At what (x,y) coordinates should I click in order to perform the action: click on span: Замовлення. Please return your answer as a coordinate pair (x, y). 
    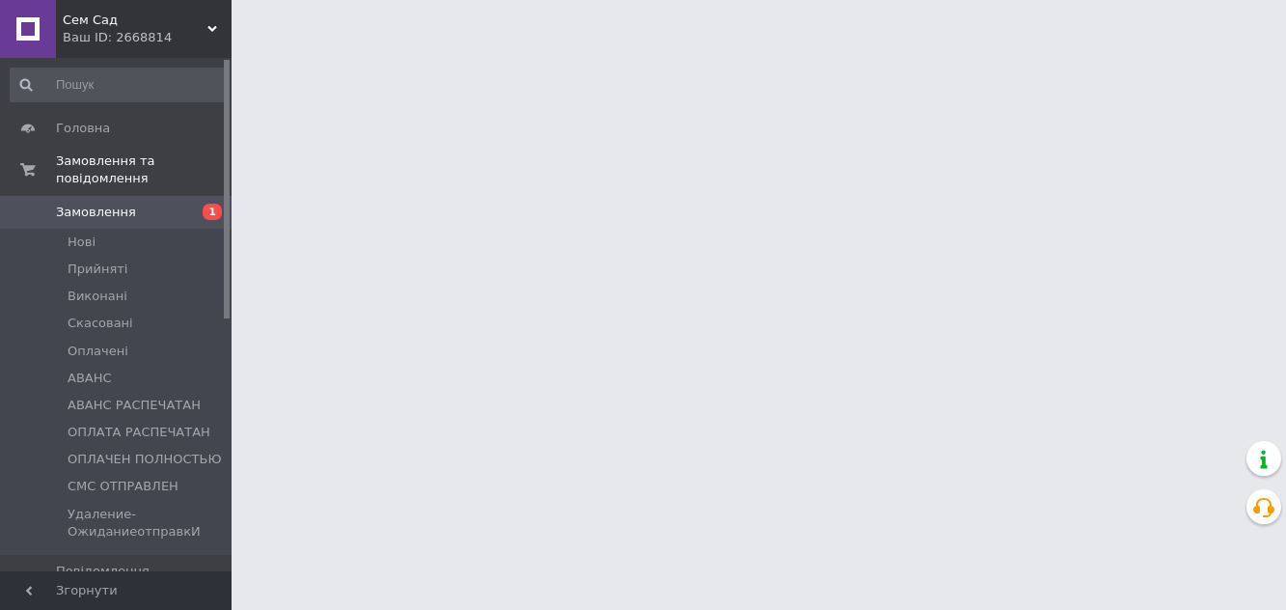
    Looking at the image, I should click on (95, 212).